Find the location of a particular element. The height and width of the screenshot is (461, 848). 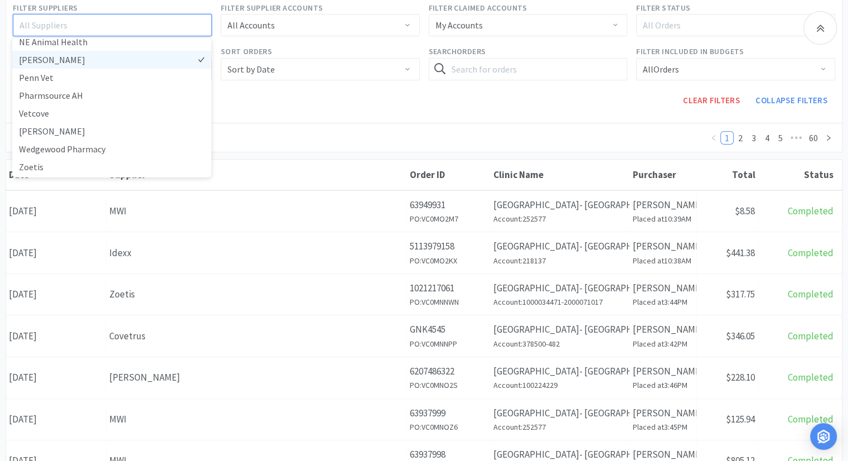

label: Search Orders is located at coordinates (457, 51).